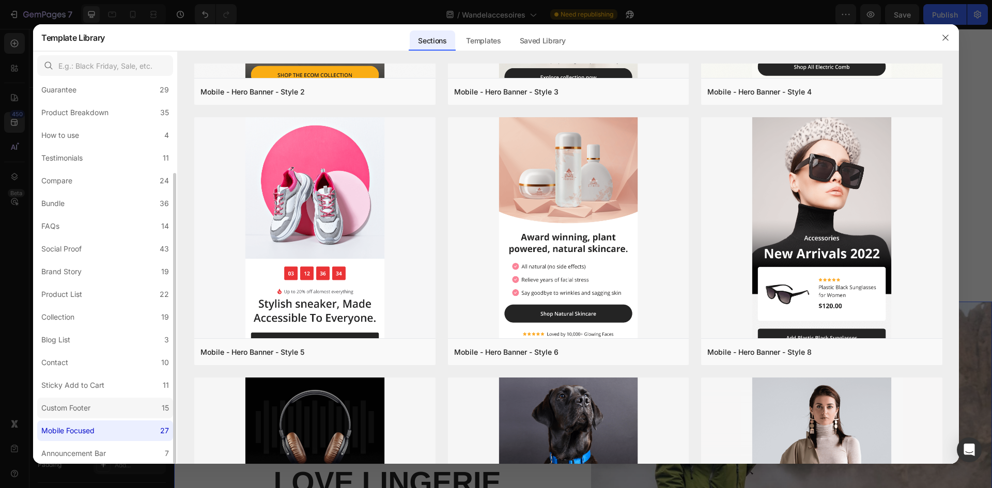  What do you see at coordinates (408, 197) in the screenshot?
I see `a: RIEMEN` at bounding box center [408, 197].